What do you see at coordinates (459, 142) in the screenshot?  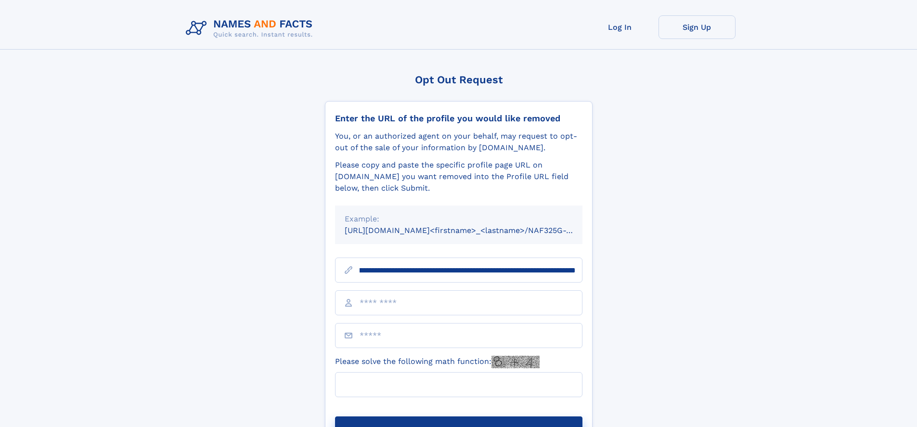 I see `div: You, or an authorized agent on your behalf, may request to opt-out of the sale of your informatio...` at bounding box center [459, 142].